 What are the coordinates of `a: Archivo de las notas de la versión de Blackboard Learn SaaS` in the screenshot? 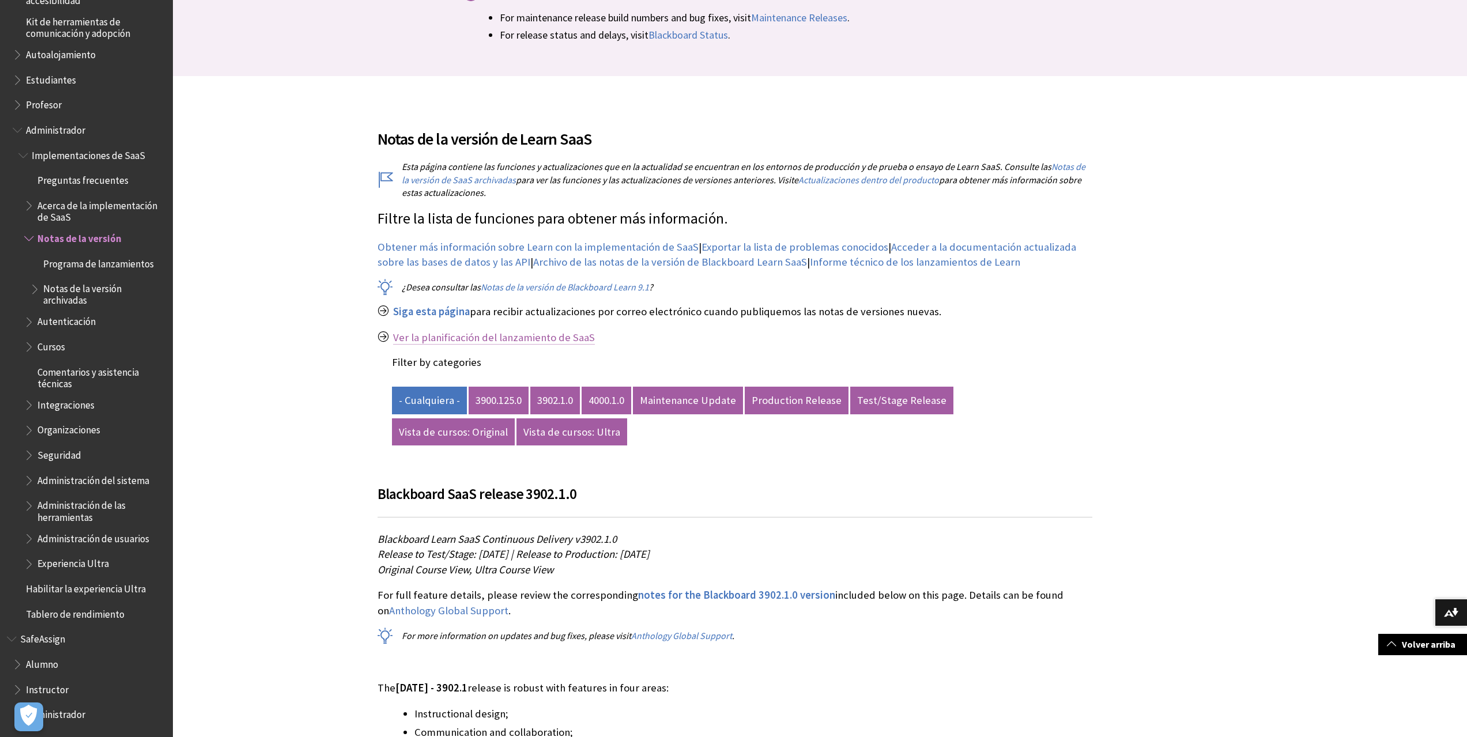 It's located at (670, 262).